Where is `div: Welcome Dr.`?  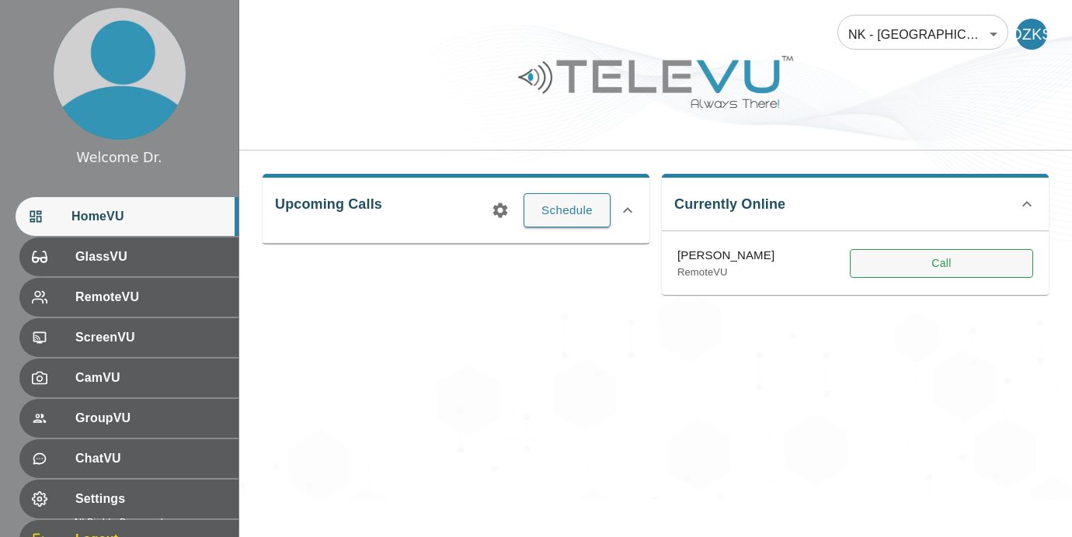 div: Welcome Dr. is located at coordinates (119, 158).